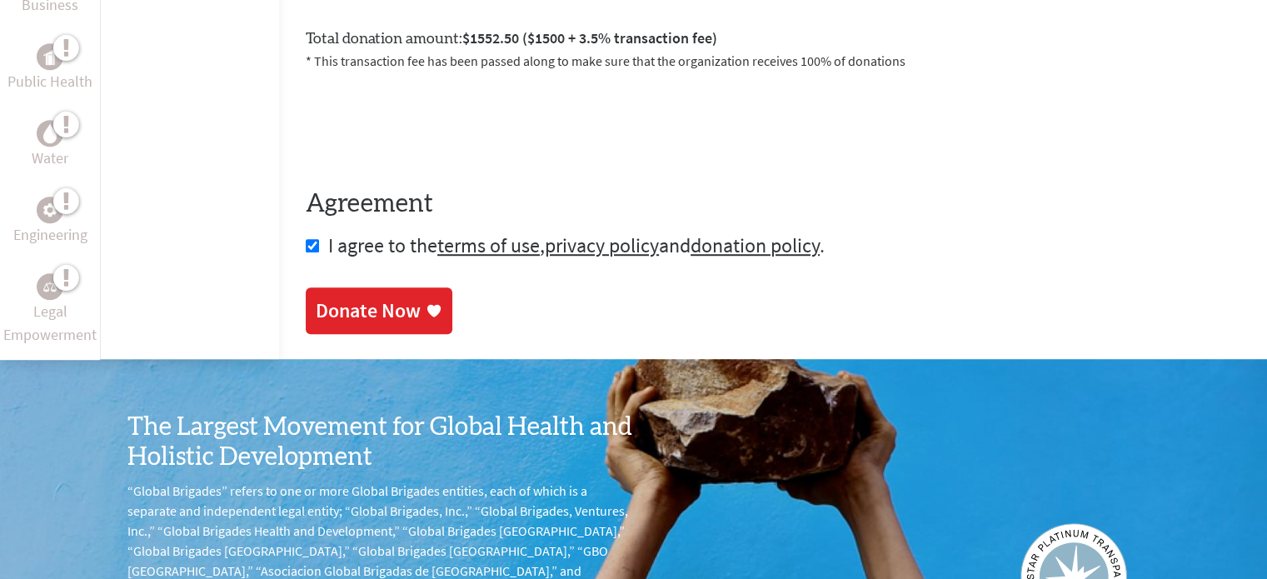 The width and height of the screenshot is (1267, 579). Describe the element at coordinates (379, 311) in the screenshot. I see `a: Donate Now` at that location.